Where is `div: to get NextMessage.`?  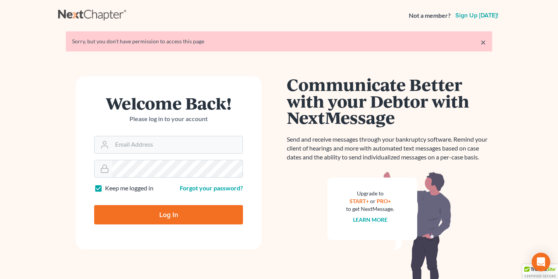 div: to get NextMessage. is located at coordinates (370, 209).